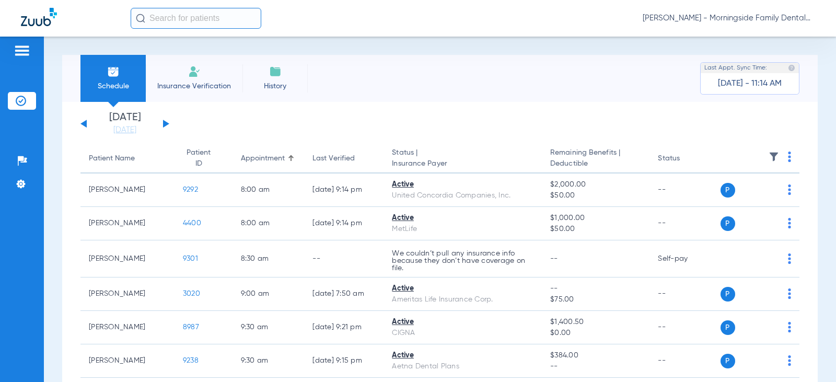 This screenshot has width=836, height=382. I want to click on span: 9292, so click(190, 190).